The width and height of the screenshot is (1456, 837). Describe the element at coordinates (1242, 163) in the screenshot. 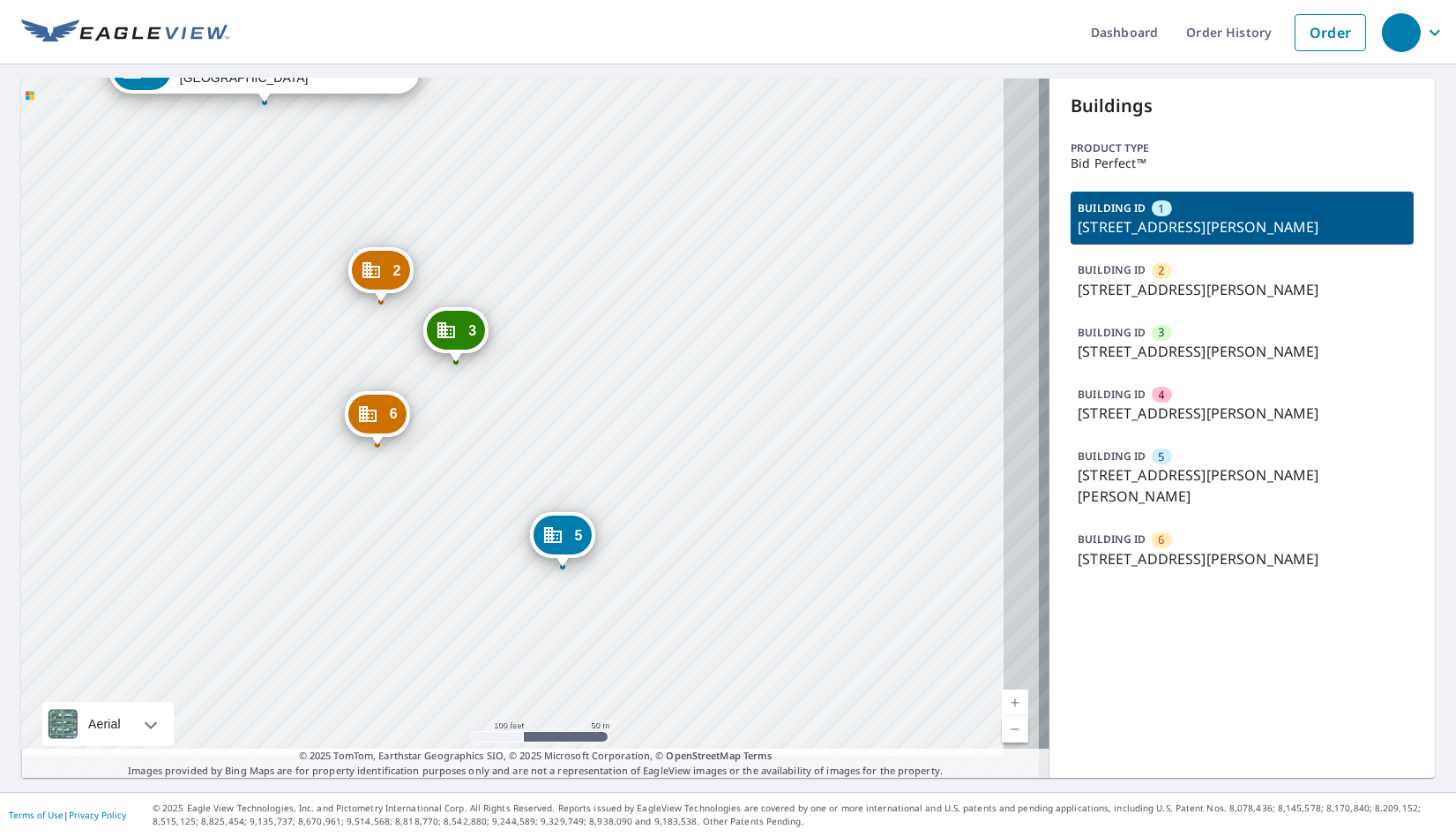

I see `p: Bid Perfect™` at that location.